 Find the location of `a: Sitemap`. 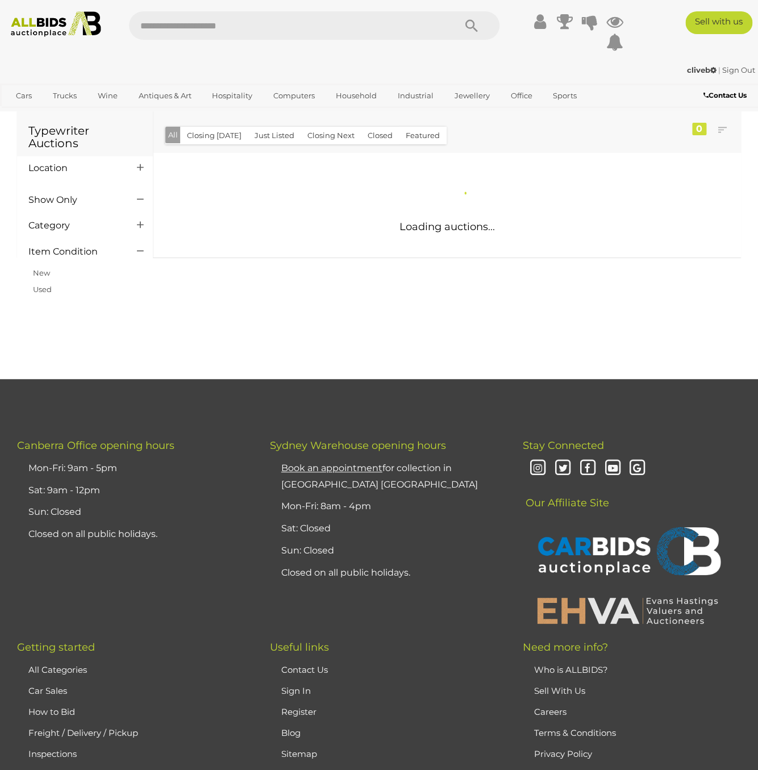

a: Sitemap is located at coordinates (299, 753).